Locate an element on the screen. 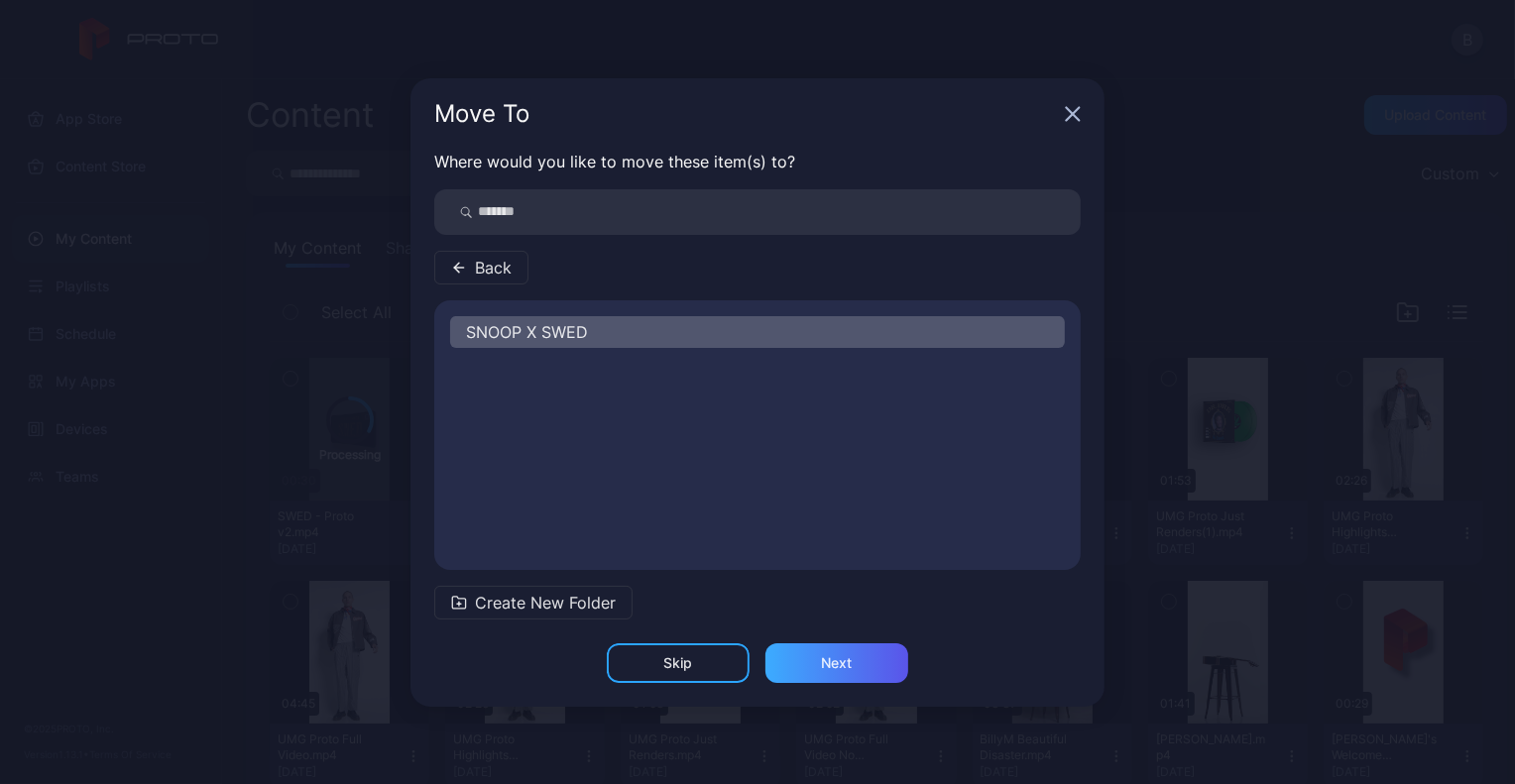 This screenshot has height=784, width=1515. button: Skip is located at coordinates (678, 663).